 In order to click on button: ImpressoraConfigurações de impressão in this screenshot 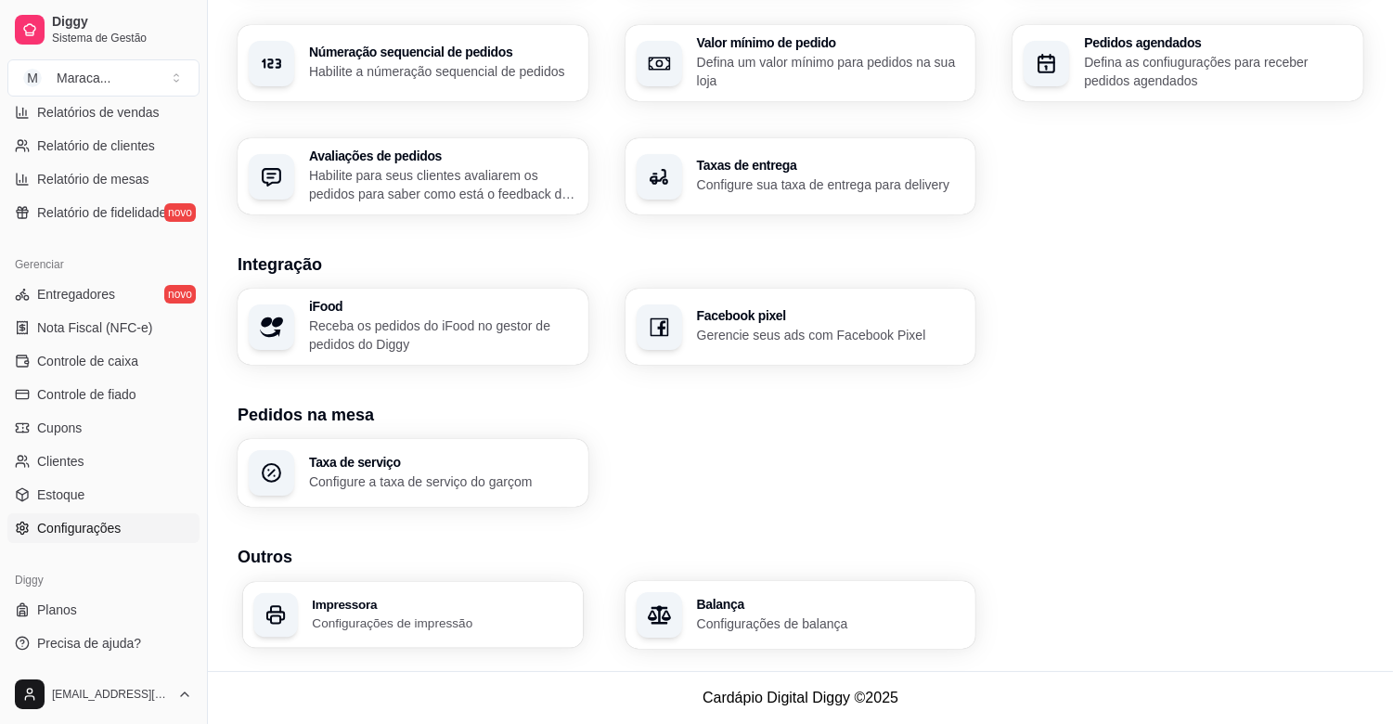, I will do `click(413, 614)`.